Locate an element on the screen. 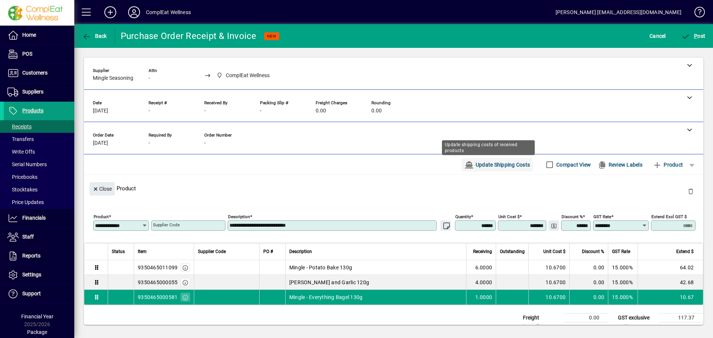 The height and width of the screenshot is (338, 713). a: Pricebooks is located at coordinates (39, 177).